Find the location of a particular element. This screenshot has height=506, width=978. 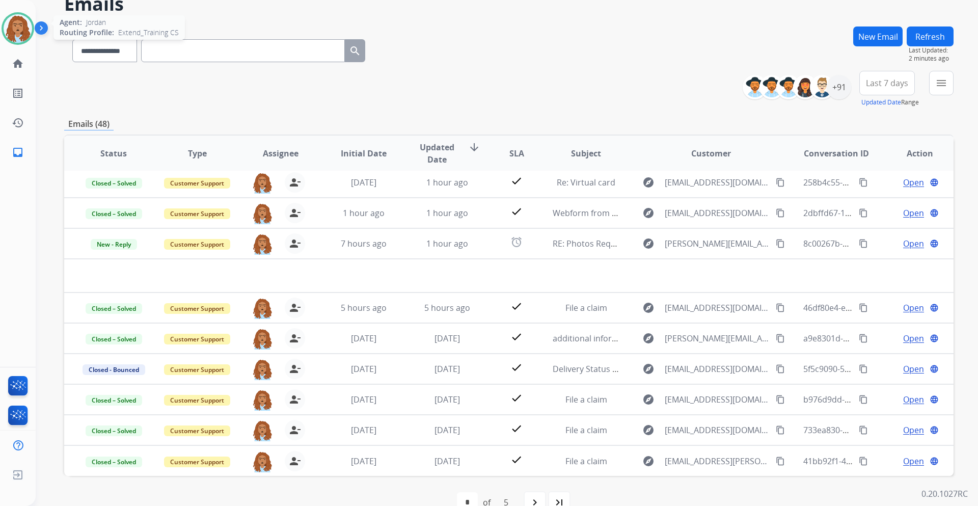

mat-icon: history is located at coordinates (18, 123).